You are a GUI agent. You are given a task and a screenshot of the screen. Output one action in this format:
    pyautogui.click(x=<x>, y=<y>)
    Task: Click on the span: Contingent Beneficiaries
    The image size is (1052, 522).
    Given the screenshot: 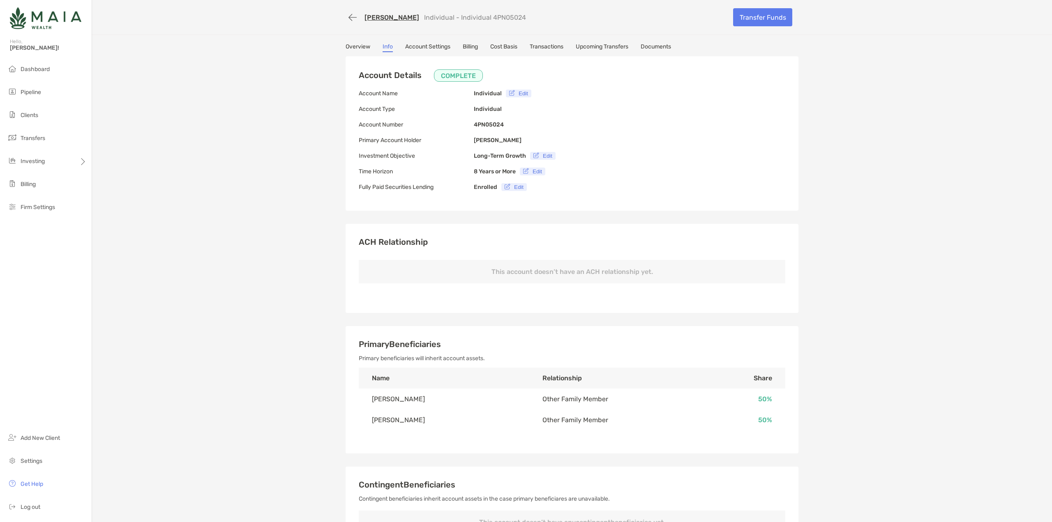 What is the action you would take?
    pyautogui.click(x=407, y=485)
    